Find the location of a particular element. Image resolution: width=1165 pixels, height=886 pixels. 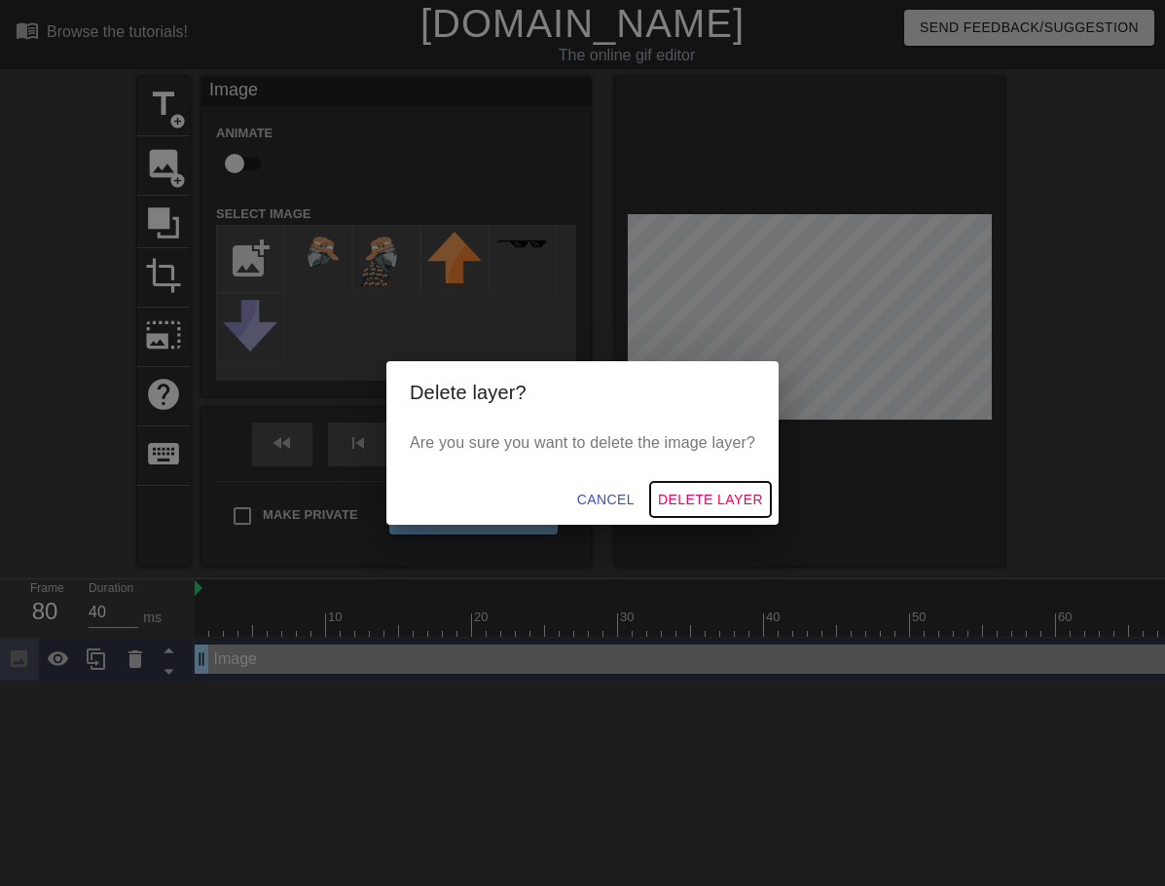

span: Delete Layer is located at coordinates (711, 499).